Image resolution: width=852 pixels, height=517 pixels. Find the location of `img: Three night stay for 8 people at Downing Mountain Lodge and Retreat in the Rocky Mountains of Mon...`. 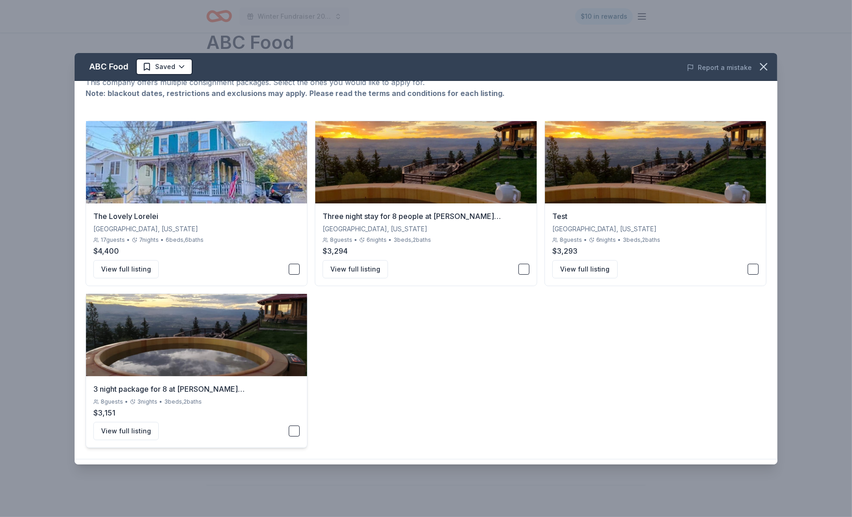

img: Three night stay for 8 people at Downing Mountain Lodge and Retreat in the Rocky Mountains of Mon... is located at coordinates (426, 162).